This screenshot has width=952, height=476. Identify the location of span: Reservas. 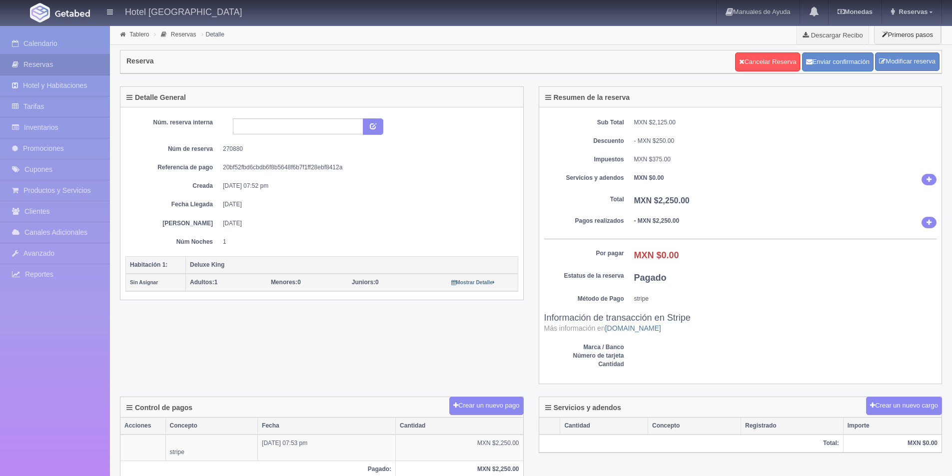
(912, 11).